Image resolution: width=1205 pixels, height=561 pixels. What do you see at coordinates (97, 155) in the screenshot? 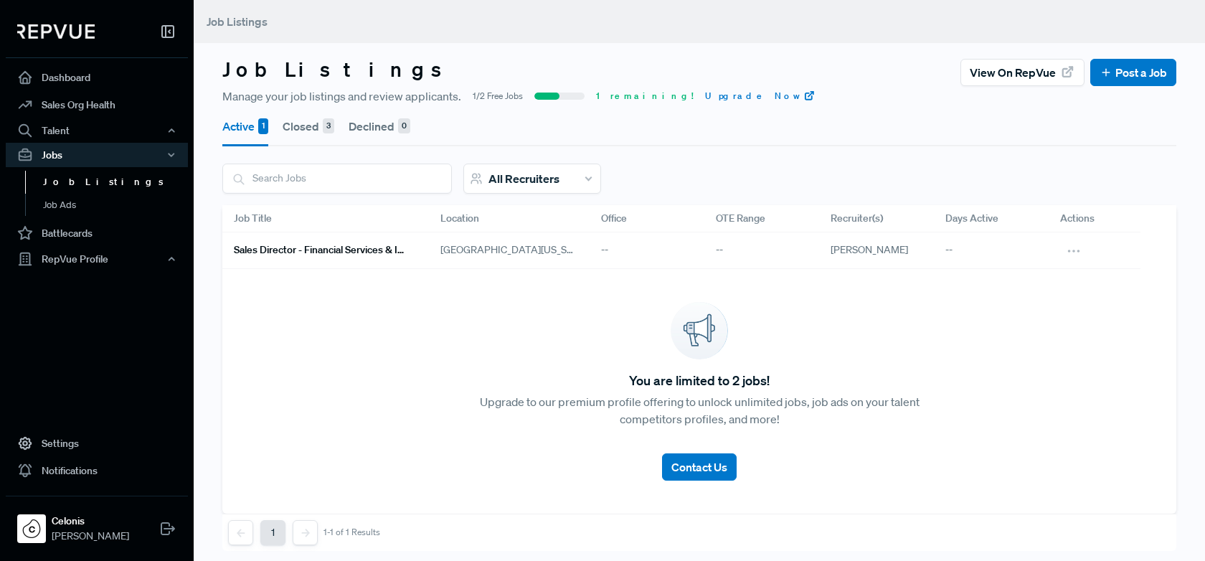
I see `button: Jobs` at bounding box center [97, 155].